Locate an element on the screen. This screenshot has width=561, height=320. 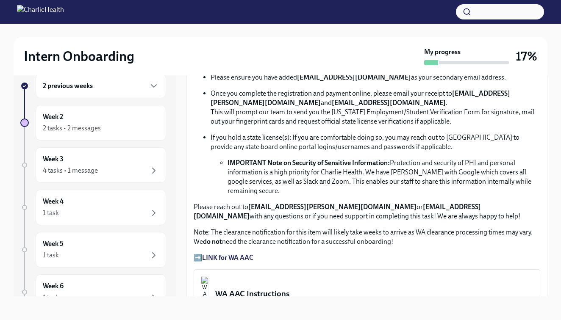
h6: Week 5 is located at coordinates (53, 244).